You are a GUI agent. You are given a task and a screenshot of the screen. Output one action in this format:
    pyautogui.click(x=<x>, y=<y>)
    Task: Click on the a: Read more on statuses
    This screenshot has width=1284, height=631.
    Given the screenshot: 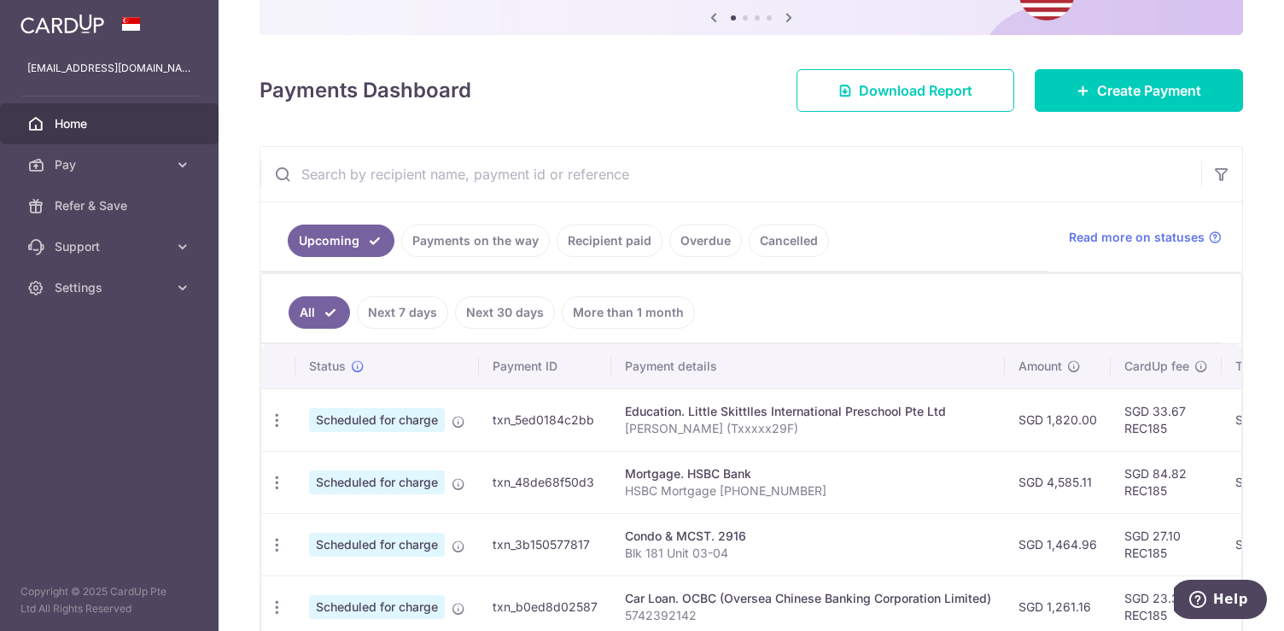 What is the action you would take?
    pyautogui.click(x=1145, y=237)
    